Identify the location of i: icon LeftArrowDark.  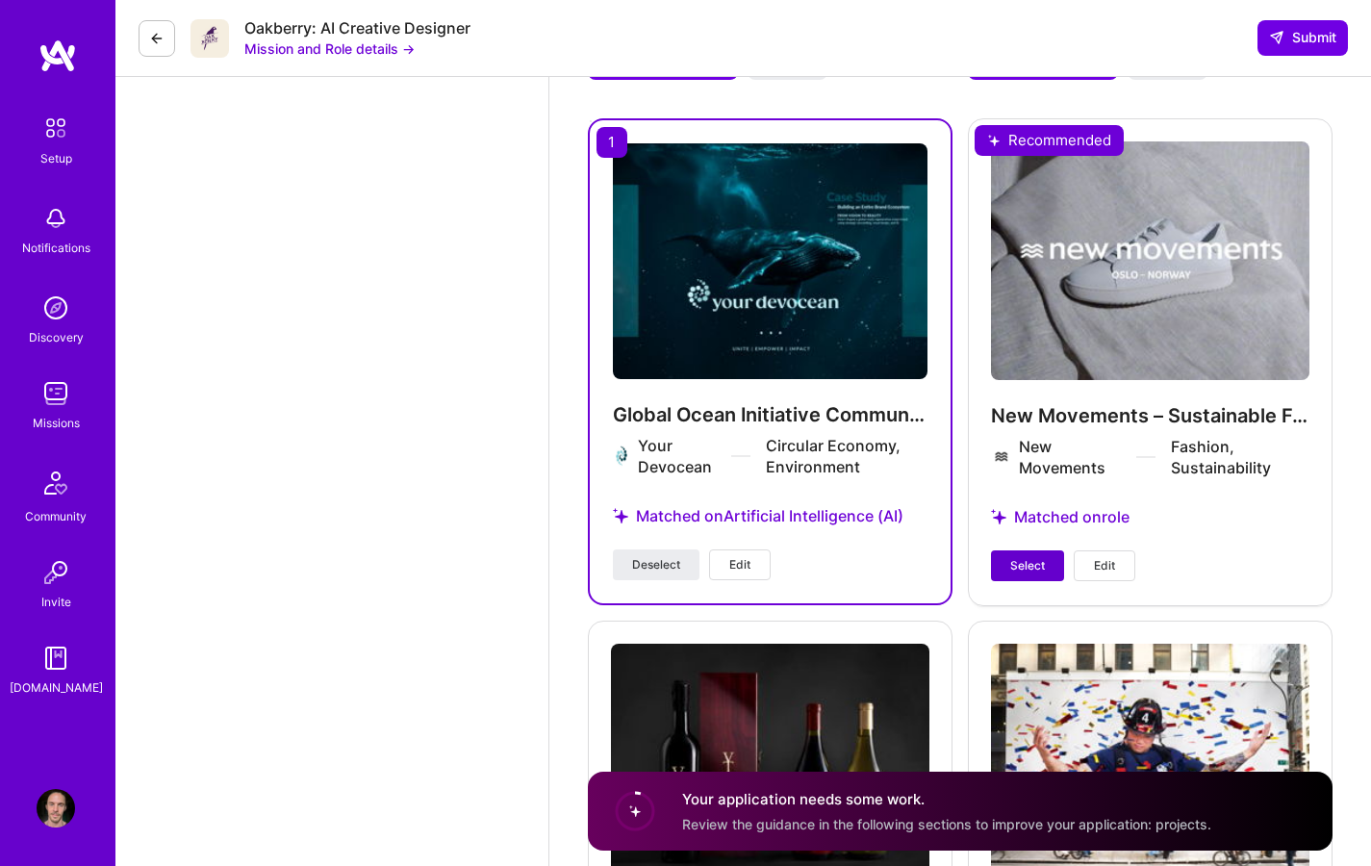
(157, 38).